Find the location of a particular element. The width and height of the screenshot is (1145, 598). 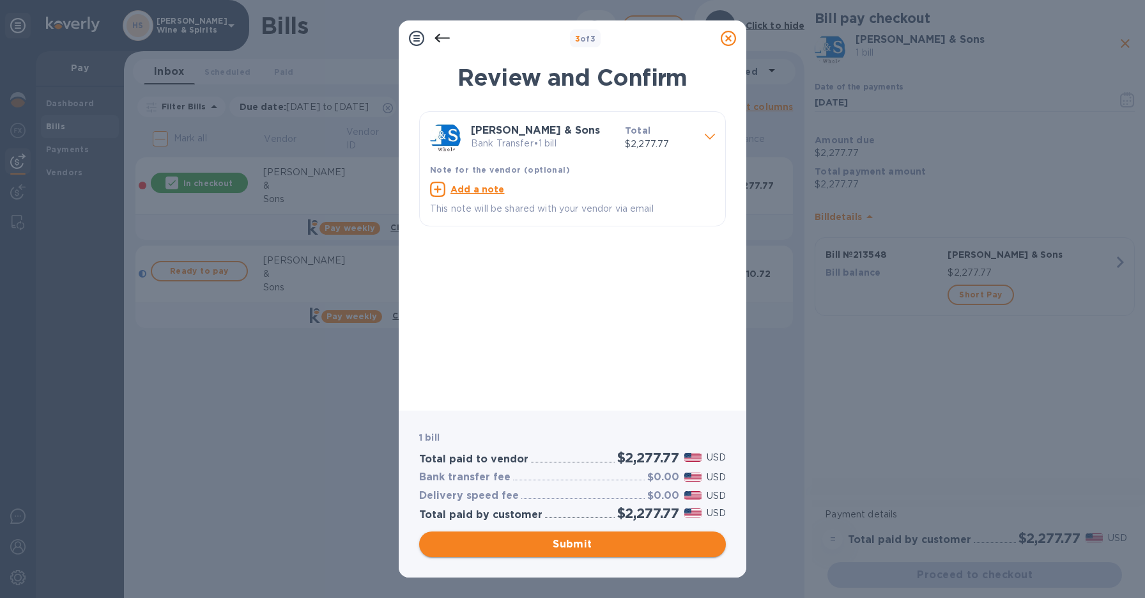

span: 3 is located at coordinates (578, 38).